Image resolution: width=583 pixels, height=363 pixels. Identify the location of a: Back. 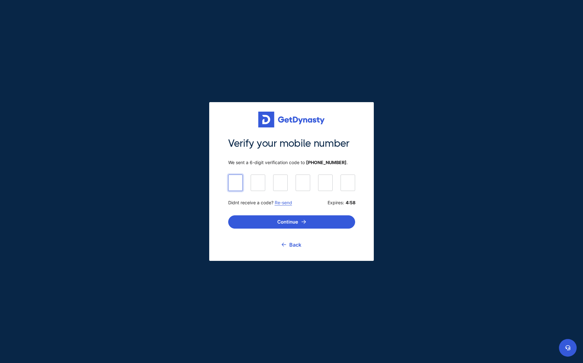
(291, 245).